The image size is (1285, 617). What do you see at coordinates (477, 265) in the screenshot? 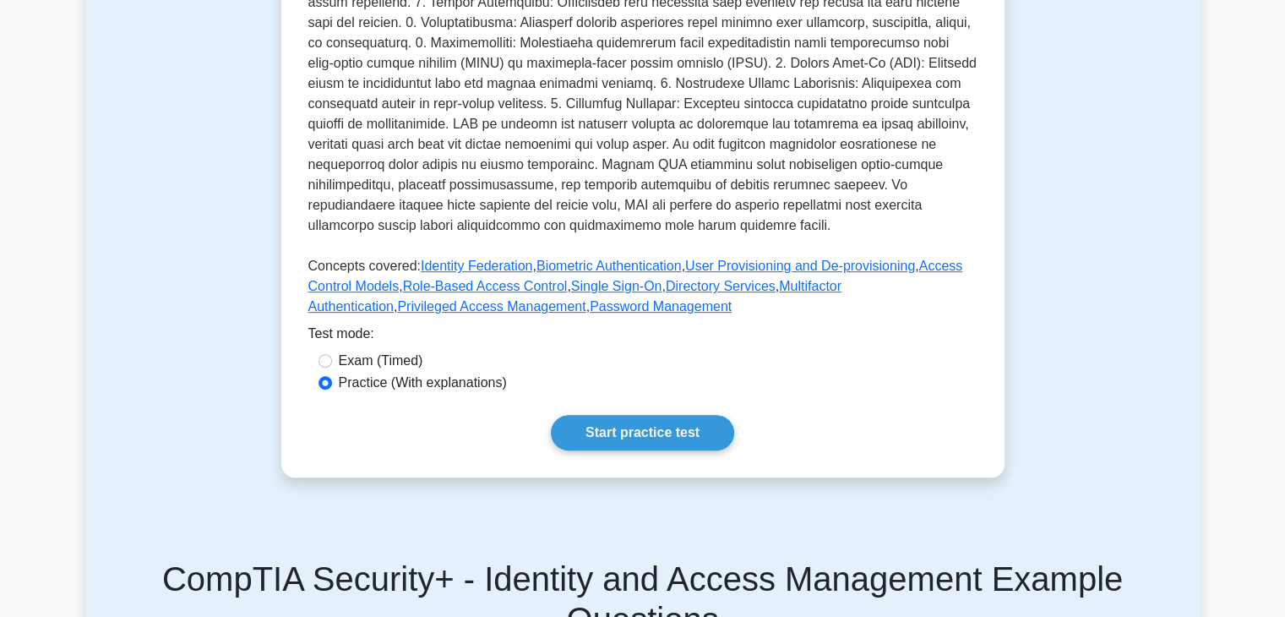
I see `a: Identity Federation` at bounding box center [477, 265].